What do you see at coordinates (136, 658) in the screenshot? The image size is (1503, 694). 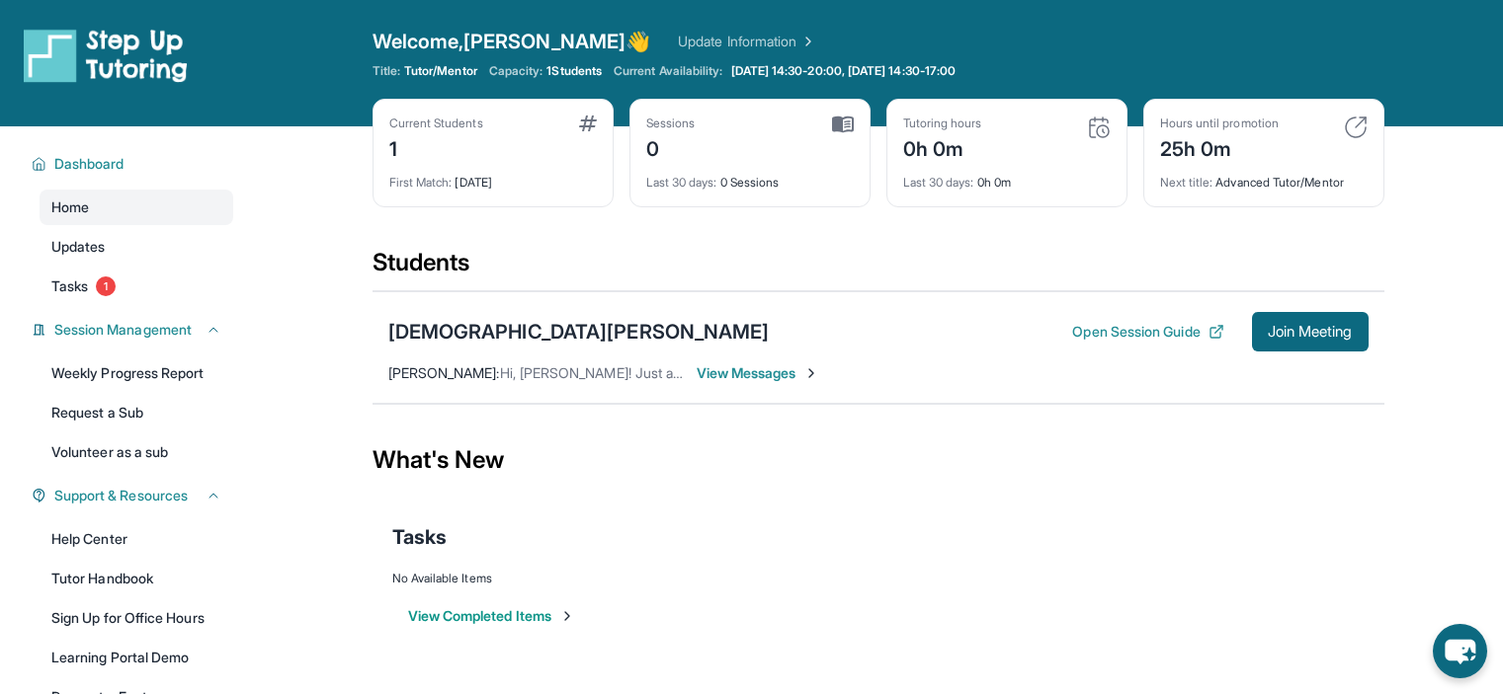 I see `a: Learning Portal Demo` at bounding box center [136, 658].